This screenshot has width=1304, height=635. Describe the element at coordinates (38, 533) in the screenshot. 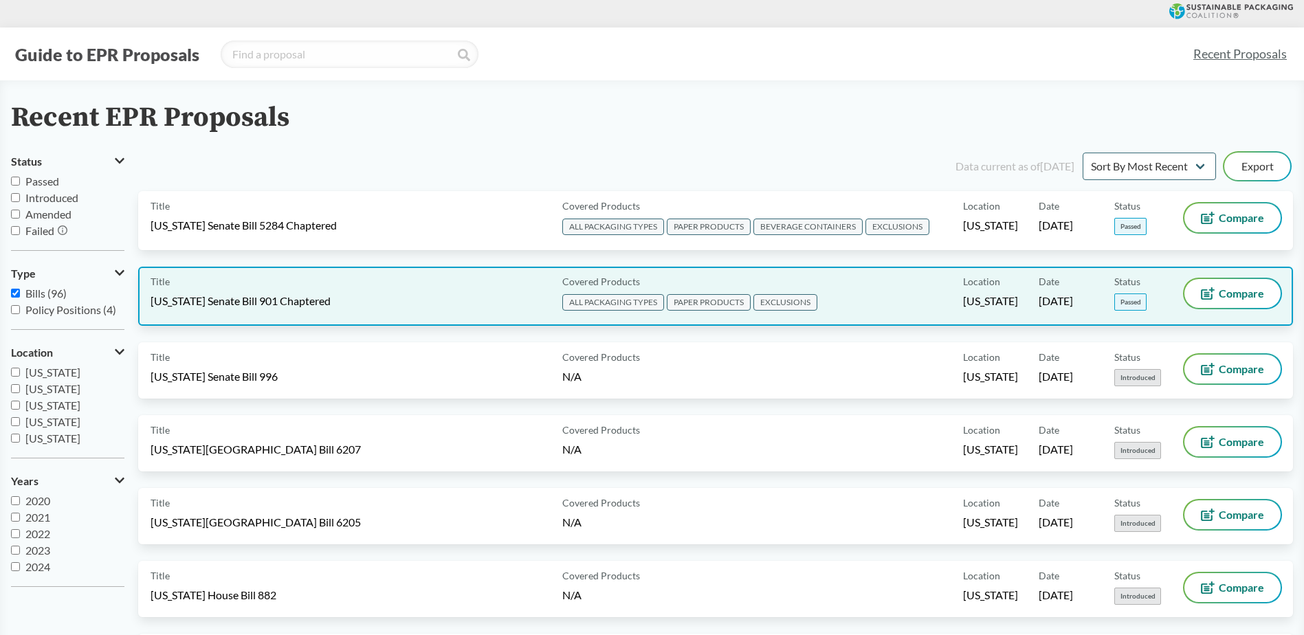

I see `span: 2022` at that location.